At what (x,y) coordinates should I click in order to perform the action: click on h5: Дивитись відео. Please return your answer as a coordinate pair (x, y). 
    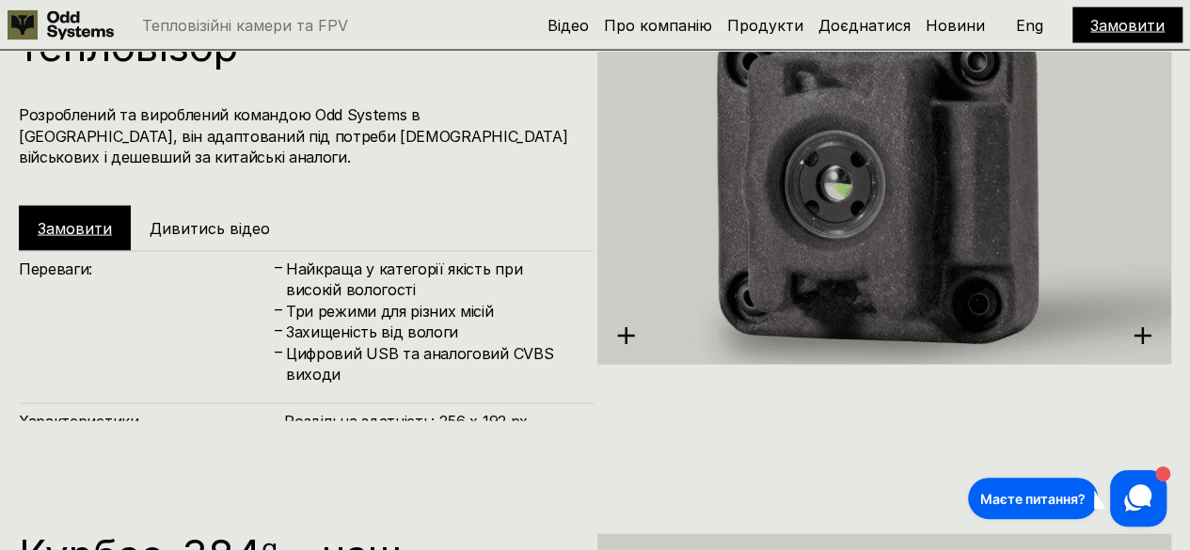
    Looking at the image, I should click on (210, 229).